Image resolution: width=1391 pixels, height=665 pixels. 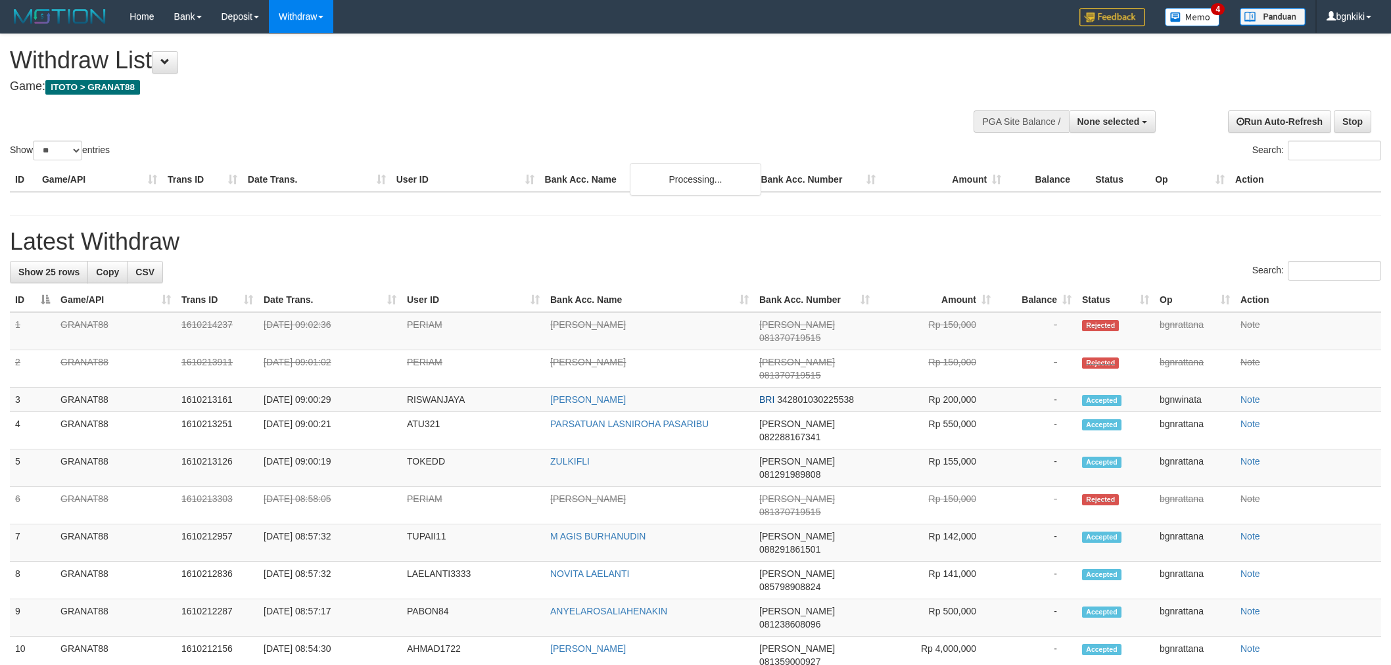 What do you see at coordinates (473, 618) in the screenshot?
I see `td: PABON84` at bounding box center [473, 618].